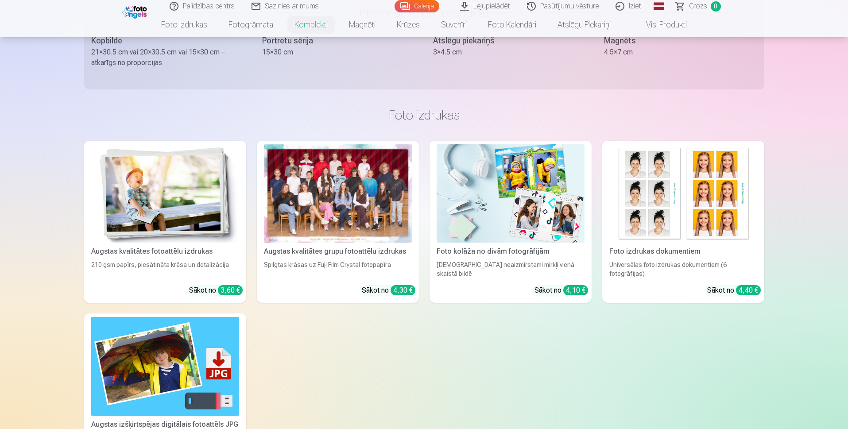 Image resolution: width=848 pixels, height=429 pixels. I want to click on a: Krūzes, so click(408, 25).